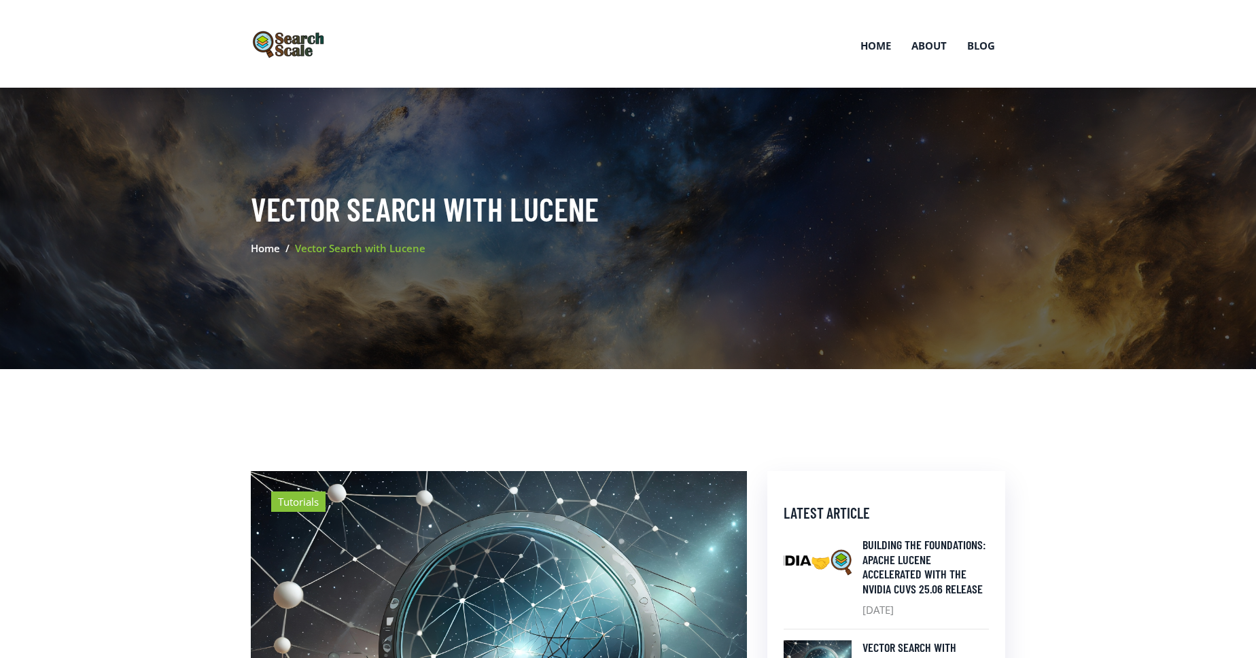  I want to click on a: Blog, so click(981, 46).